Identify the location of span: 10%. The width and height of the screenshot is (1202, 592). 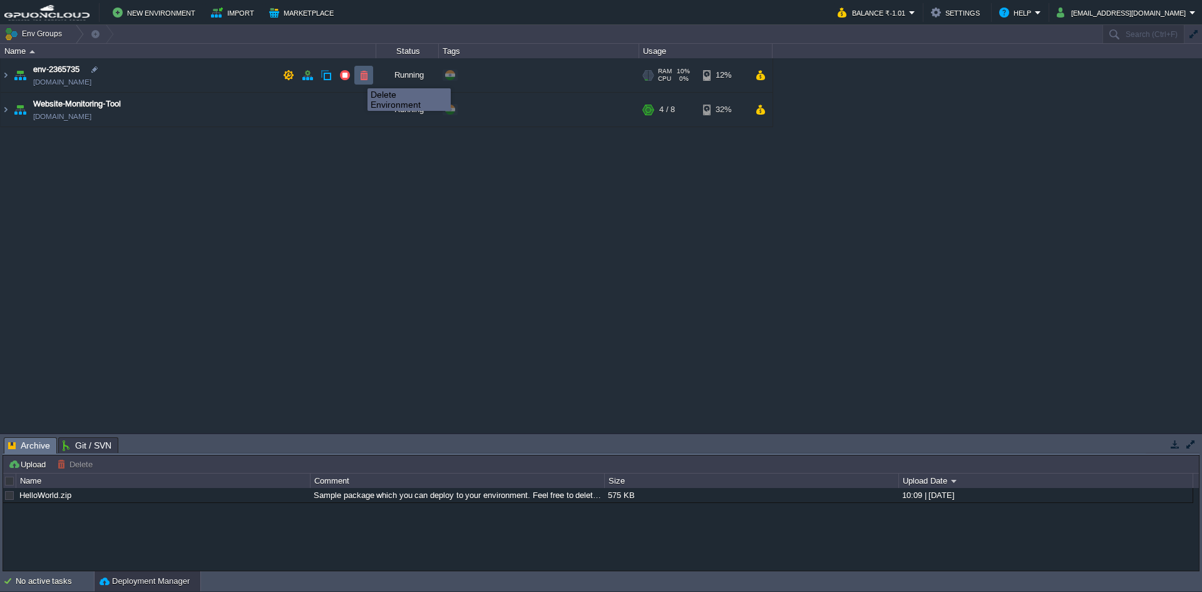
(683, 71).